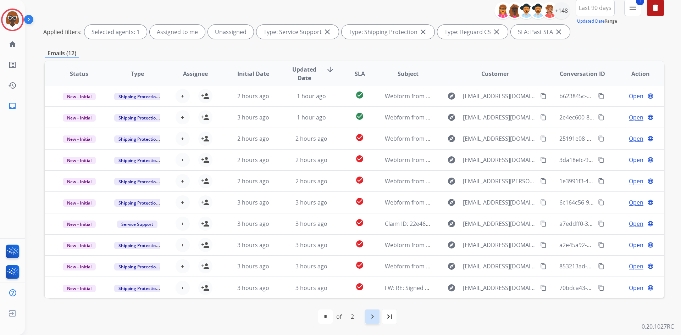 This screenshot has width=681, height=335. What do you see at coordinates (614, 139) in the screenshot?
I see `span: 25191e08-7601-42e4-b28b-eef4ae5a106b` at bounding box center [614, 139].